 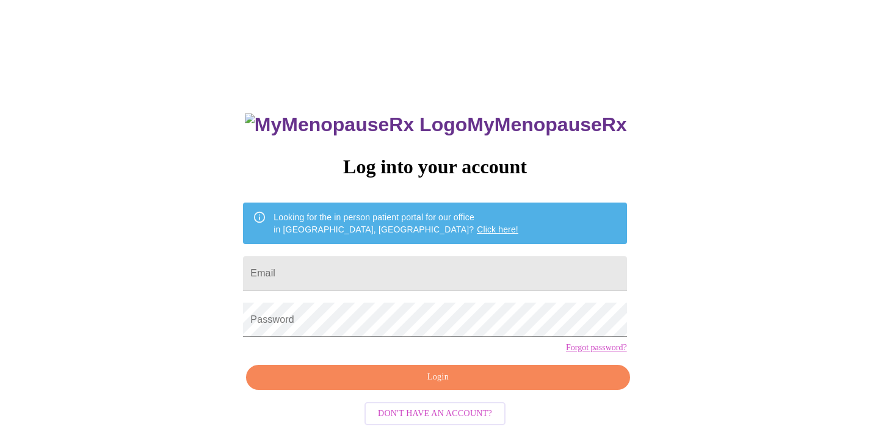 What do you see at coordinates (596, 348) in the screenshot?
I see `a: Forgot password?` at bounding box center [596, 348].